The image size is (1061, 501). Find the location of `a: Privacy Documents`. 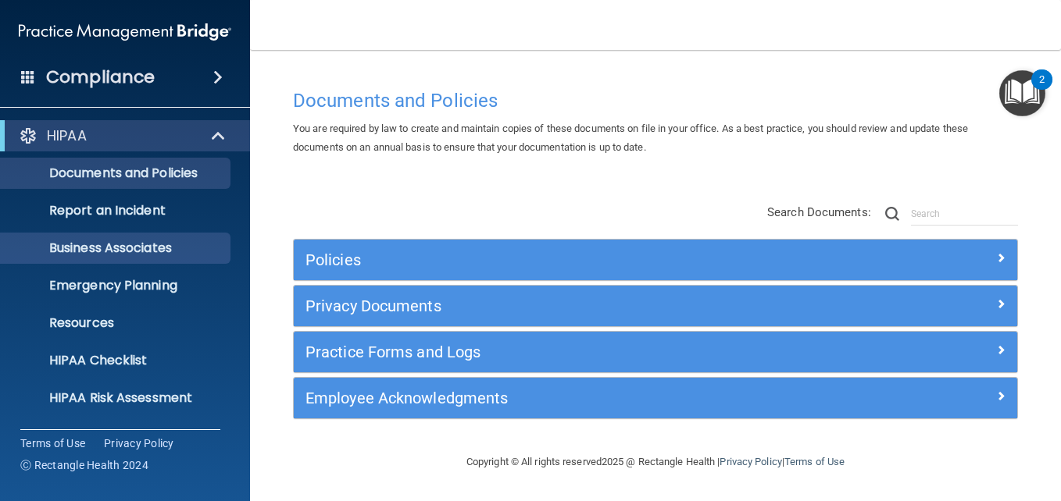

a: Privacy Documents is located at coordinates (655, 306).